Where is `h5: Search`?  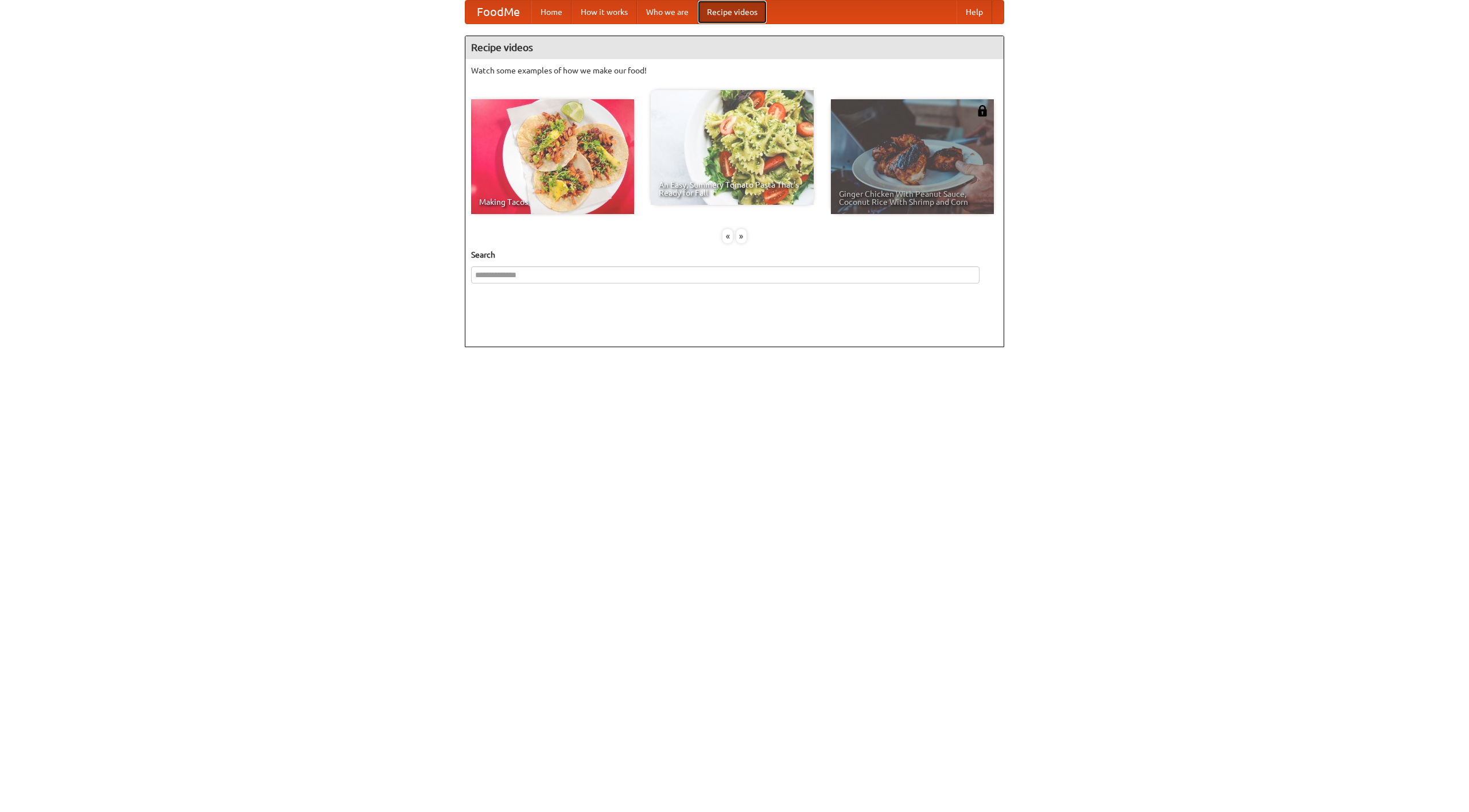 h5: Search is located at coordinates (734, 255).